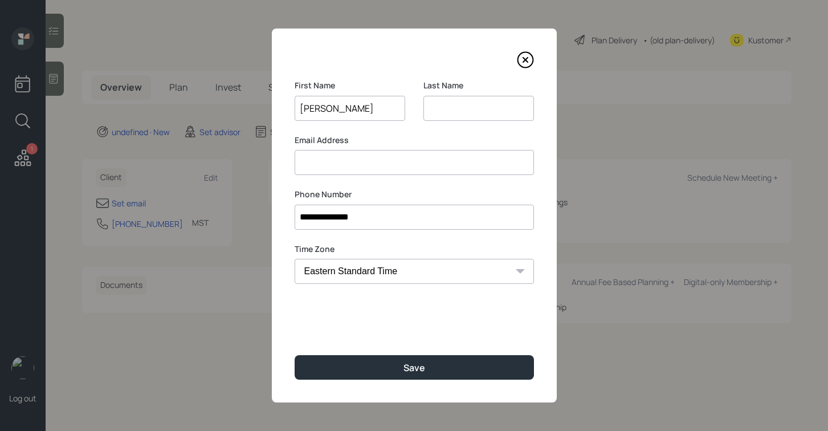 This screenshot has width=828, height=431. I want to click on label: Phone Number, so click(414, 194).